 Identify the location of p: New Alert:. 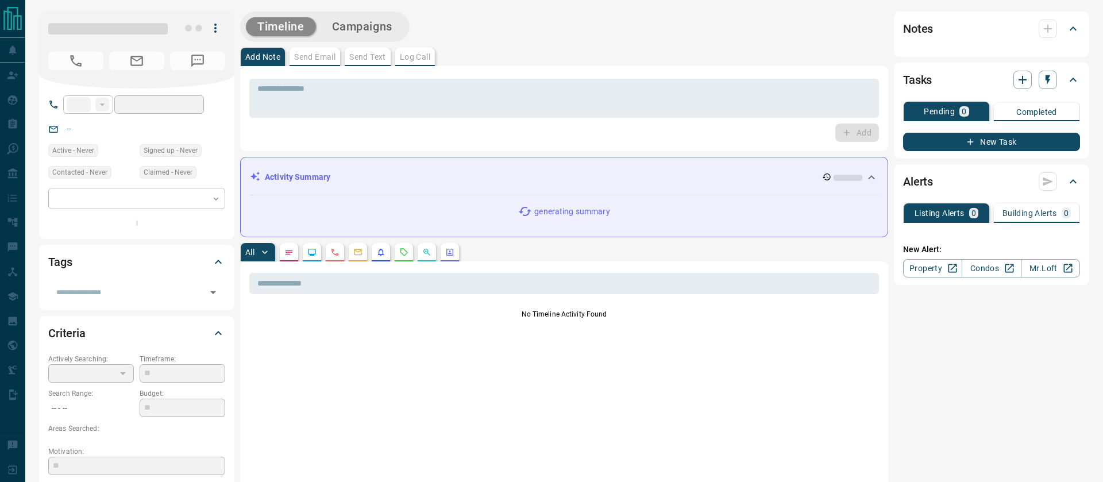
(992, 249).